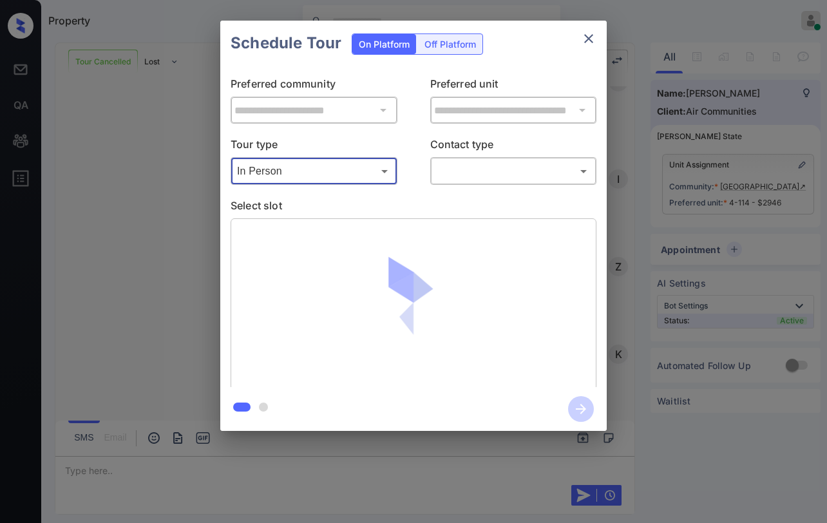  I want to click on button: close, so click(589, 39).